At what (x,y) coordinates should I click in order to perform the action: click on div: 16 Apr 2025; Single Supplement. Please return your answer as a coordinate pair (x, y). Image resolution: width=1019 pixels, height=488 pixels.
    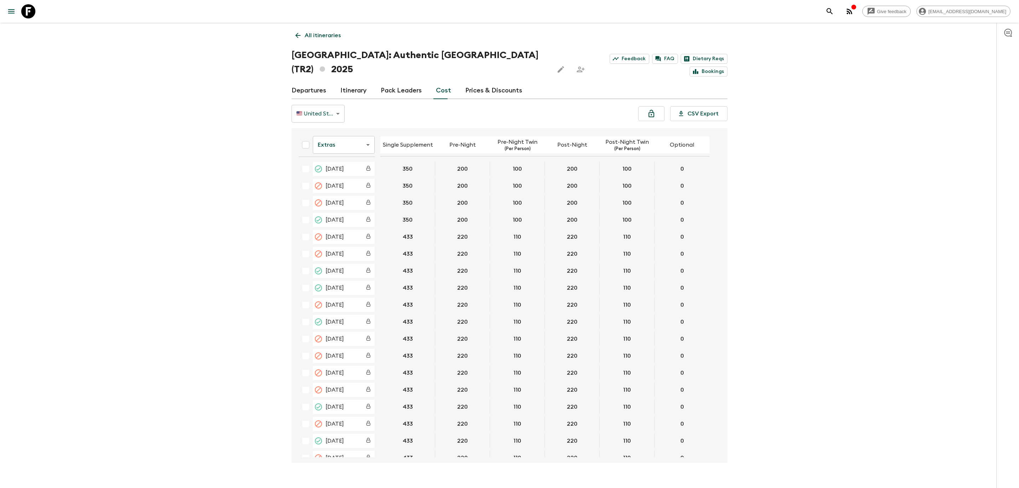
    Looking at the image, I should click on (408, 237).